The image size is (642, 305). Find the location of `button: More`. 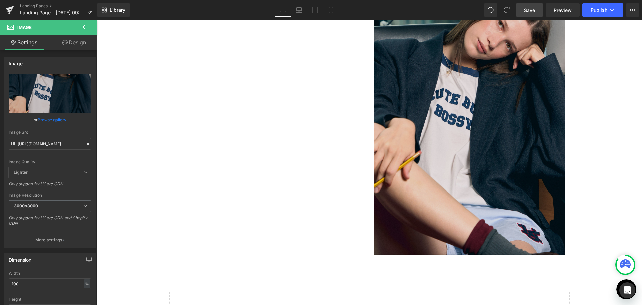

button: More is located at coordinates (632, 10).